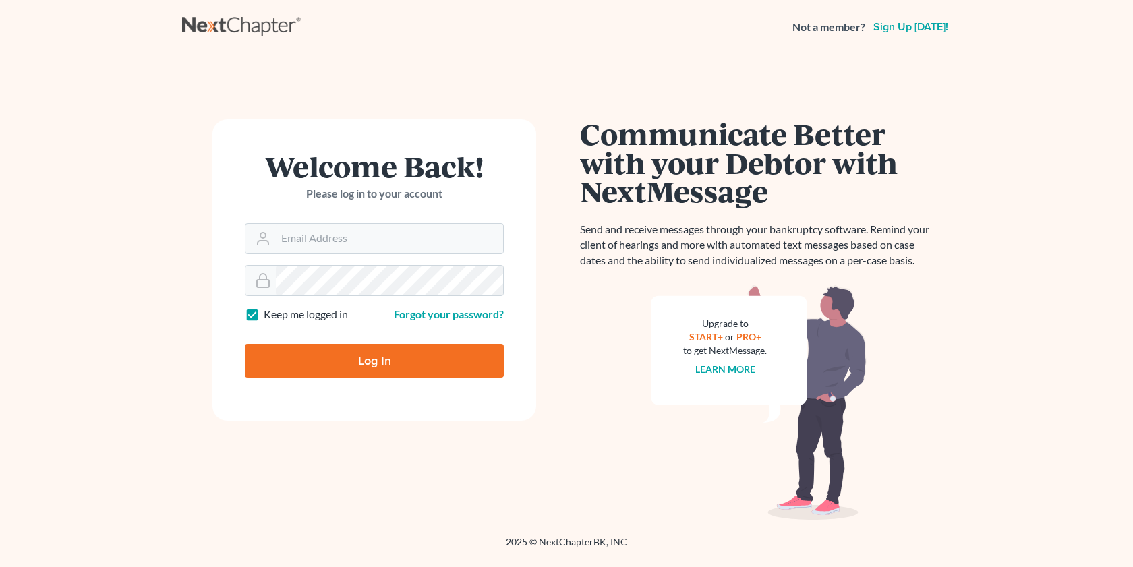  I want to click on h1: Welcome Back!, so click(374, 166).